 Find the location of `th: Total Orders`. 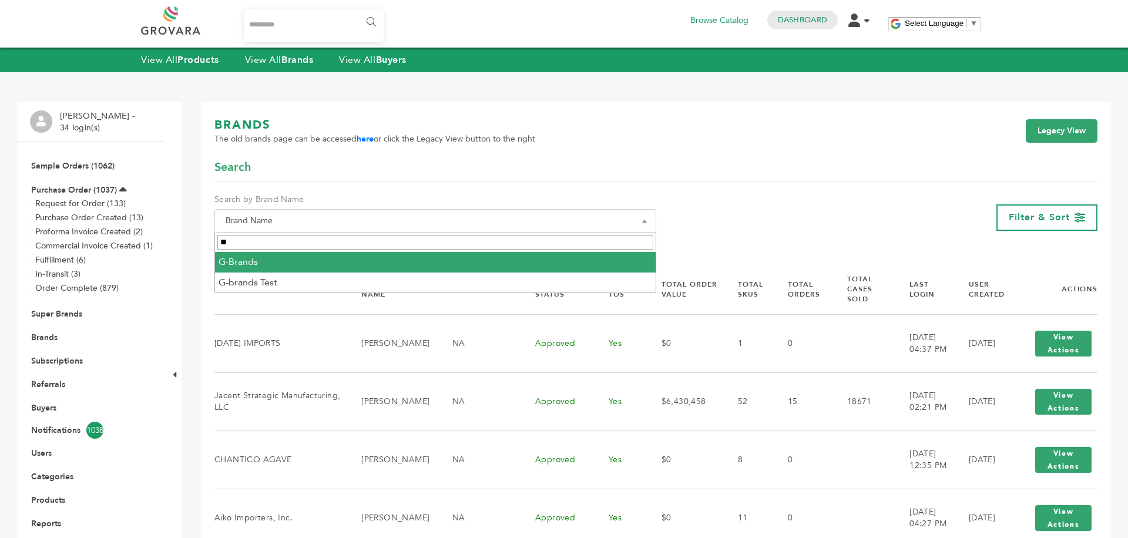

th: Total Orders is located at coordinates (802, 289).